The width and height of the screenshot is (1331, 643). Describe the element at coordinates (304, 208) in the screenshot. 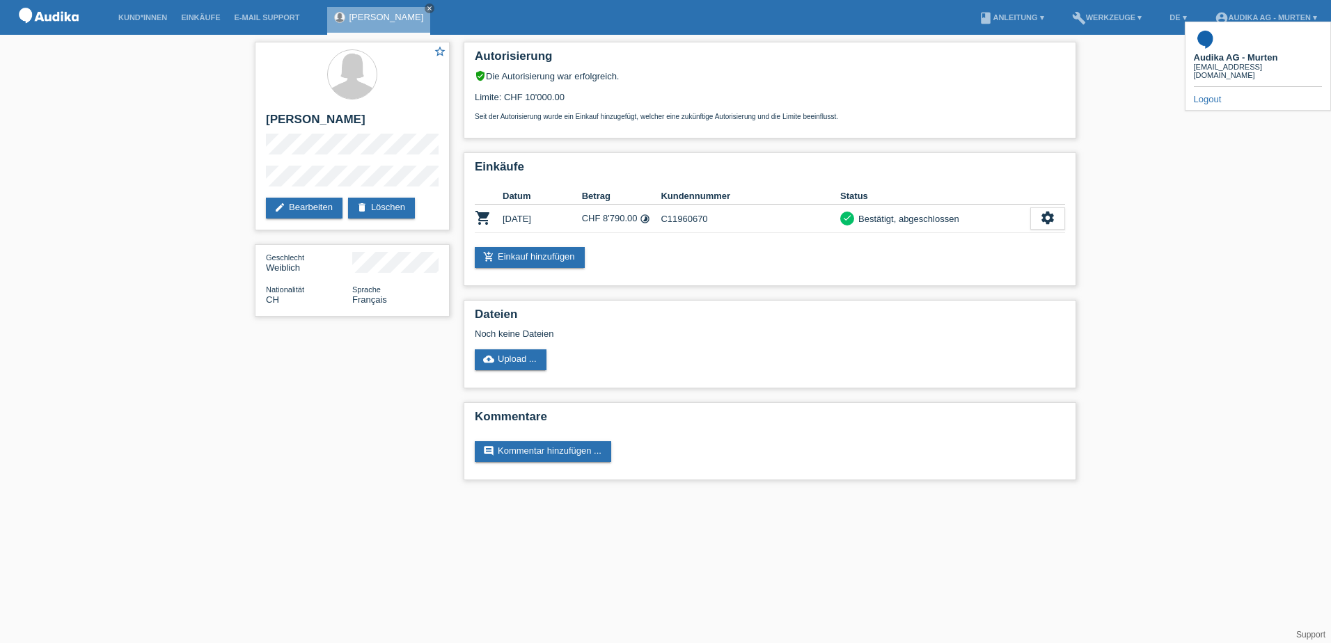

I see `a: editBearbeiten` at that location.